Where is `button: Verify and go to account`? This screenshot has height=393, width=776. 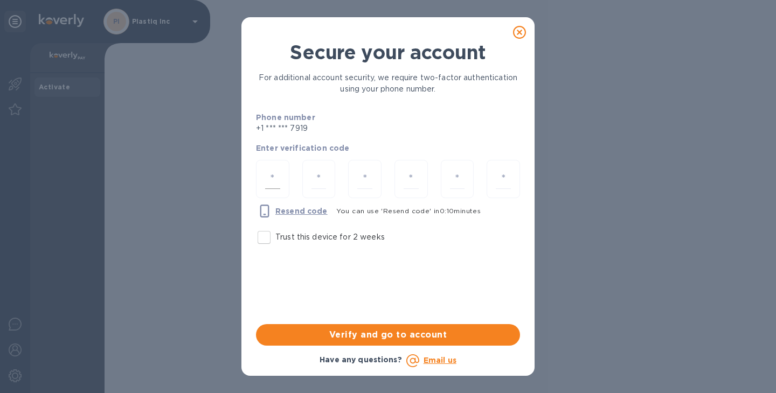
button: Verify and go to account is located at coordinates (388, 335).